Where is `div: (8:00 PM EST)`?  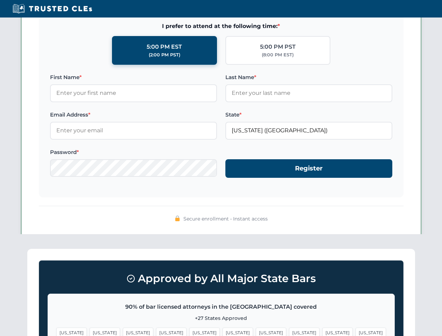 div: (8:00 PM EST) is located at coordinates (278, 55).